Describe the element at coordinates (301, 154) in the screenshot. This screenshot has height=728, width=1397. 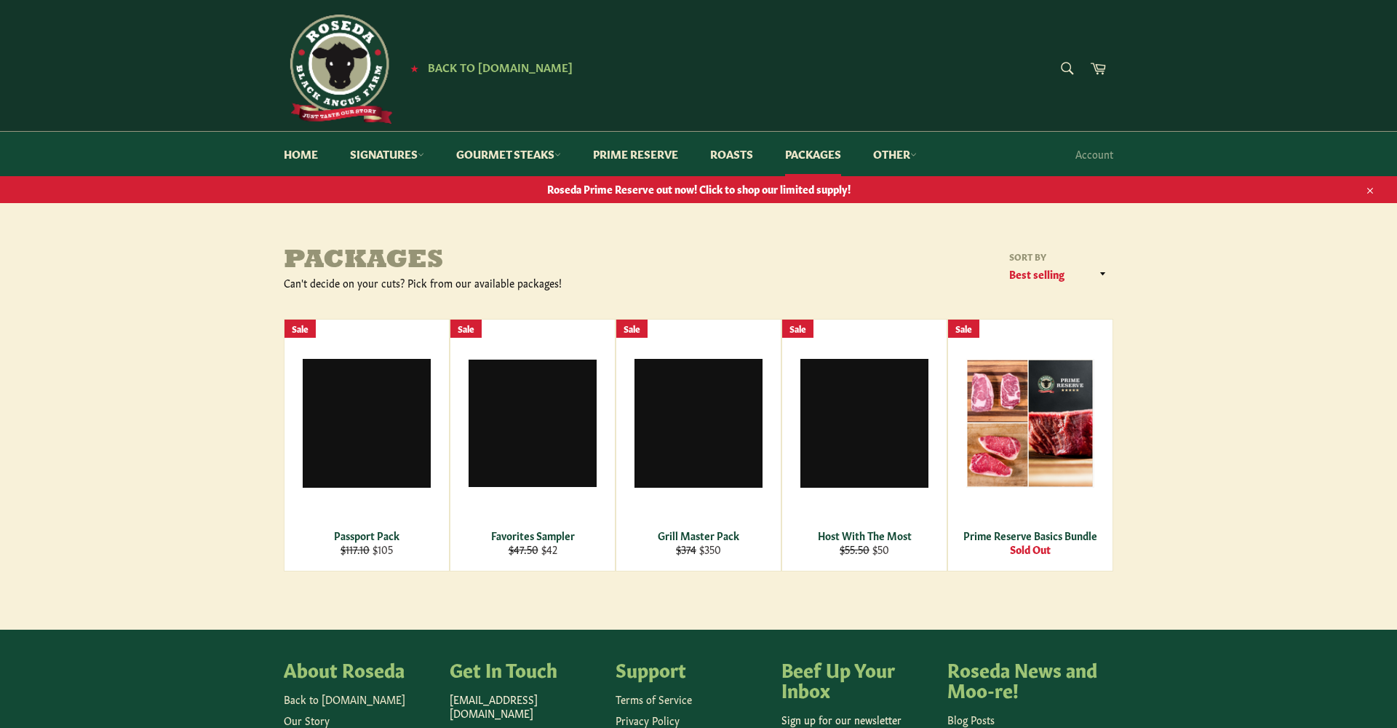
I see `a: Home` at that location.